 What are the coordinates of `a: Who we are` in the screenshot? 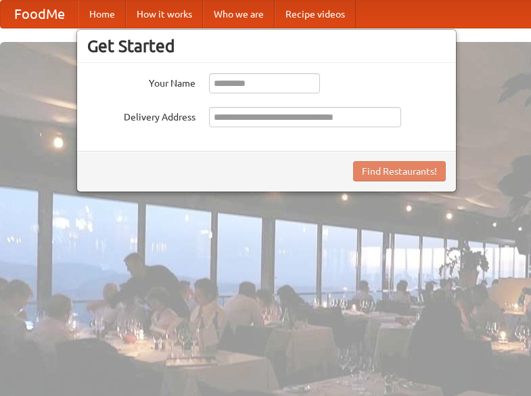 It's located at (239, 14).